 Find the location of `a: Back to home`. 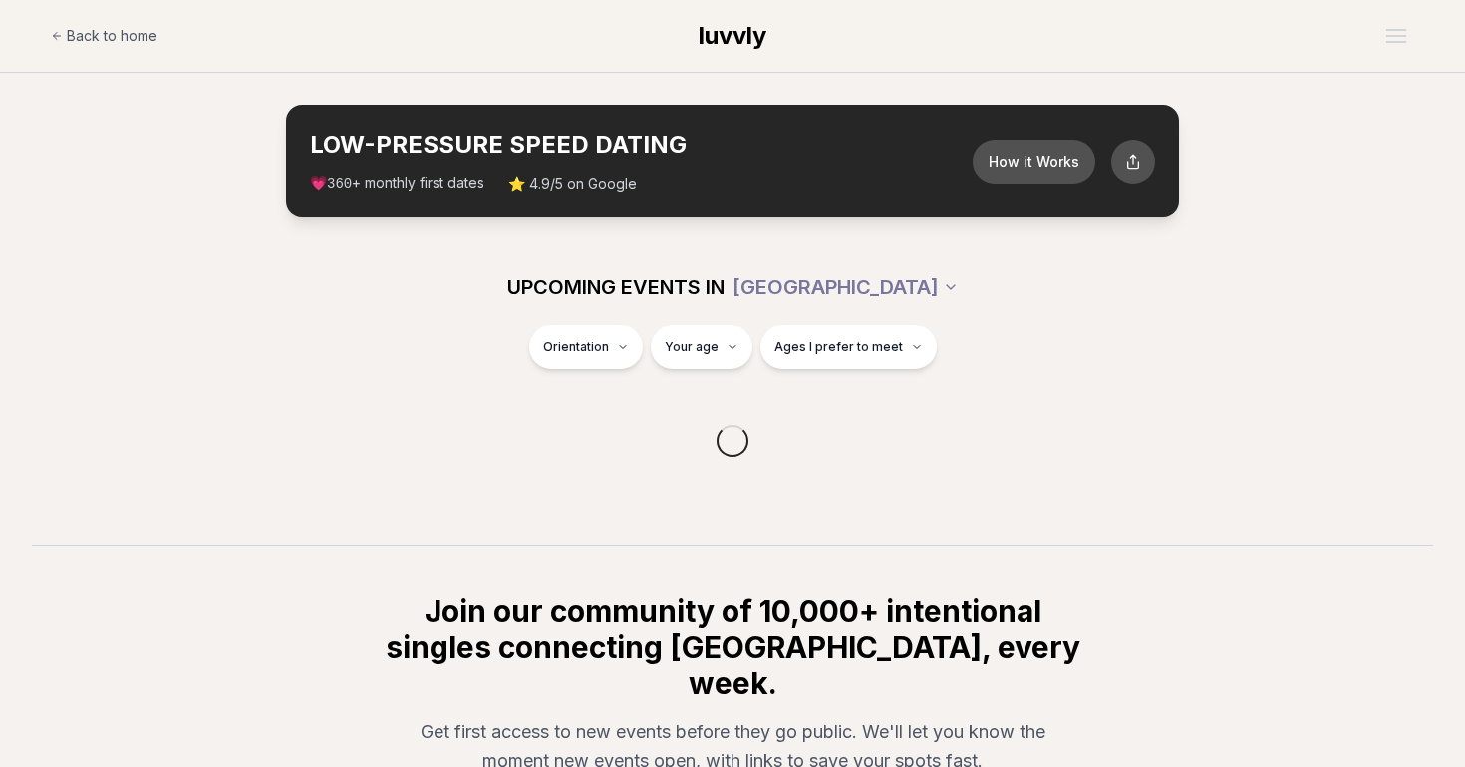

a: Back to home is located at coordinates (104, 36).